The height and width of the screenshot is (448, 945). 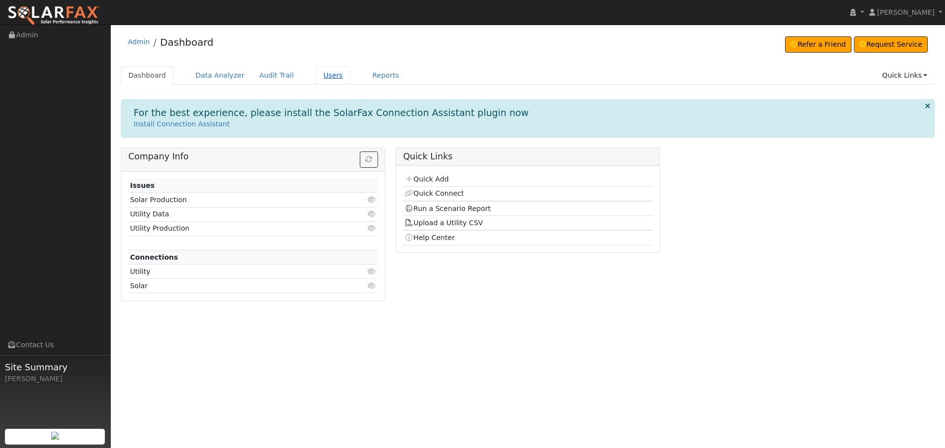 What do you see at coordinates (182, 124) in the screenshot?
I see `a: Install Connection Assistant` at bounding box center [182, 124].